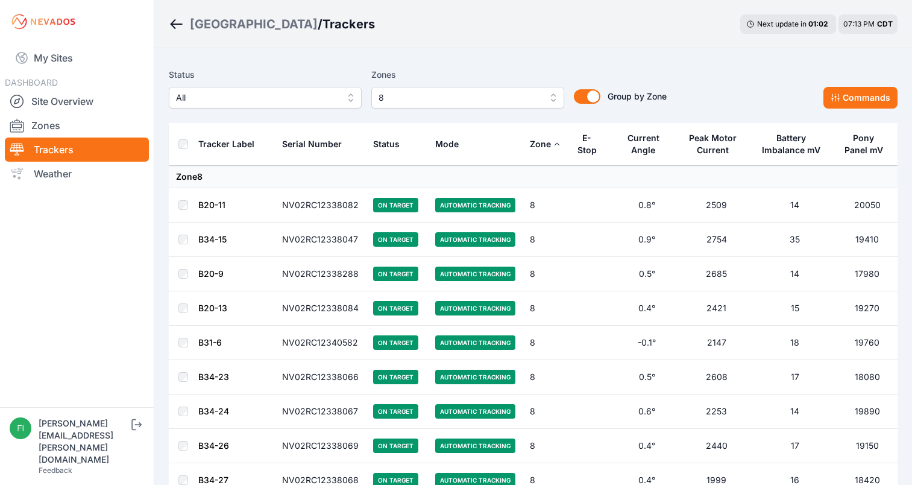 This screenshot has height=485, width=912. What do you see at coordinates (792, 144) in the screenshot?
I see `div: Battery Imbalance mV` at bounding box center [792, 144].